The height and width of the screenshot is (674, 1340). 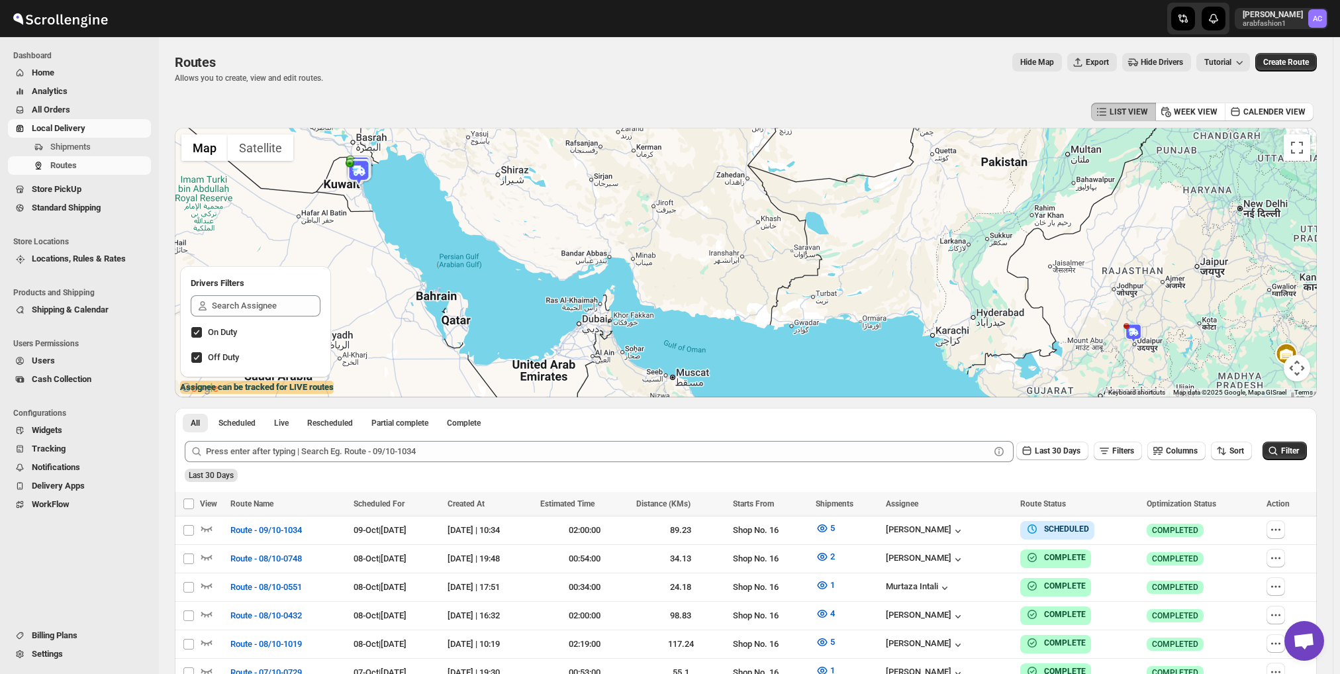 I want to click on button: Settings, so click(x=79, y=654).